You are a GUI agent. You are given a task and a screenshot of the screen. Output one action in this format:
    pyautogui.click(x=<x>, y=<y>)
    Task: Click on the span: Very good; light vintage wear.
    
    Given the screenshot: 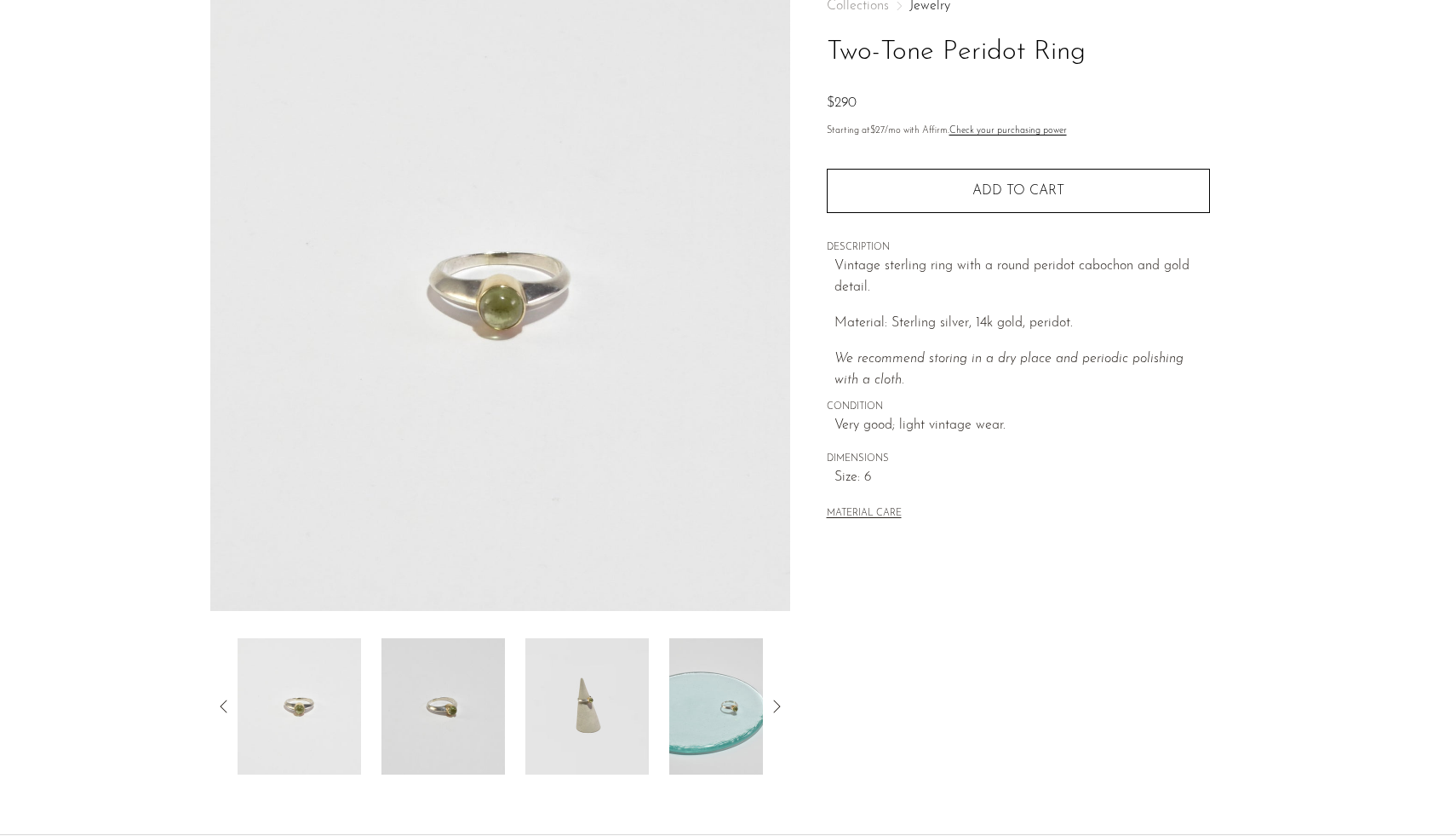 What is the action you would take?
    pyautogui.click(x=1022, y=426)
    